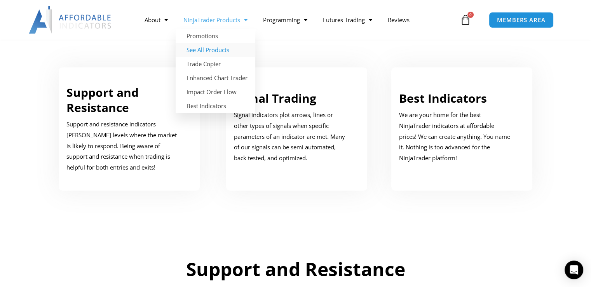 The height and width of the screenshot is (287, 591). Describe the element at coordinates (465, 20) in the screenshot. I see `a: 0` at that location.